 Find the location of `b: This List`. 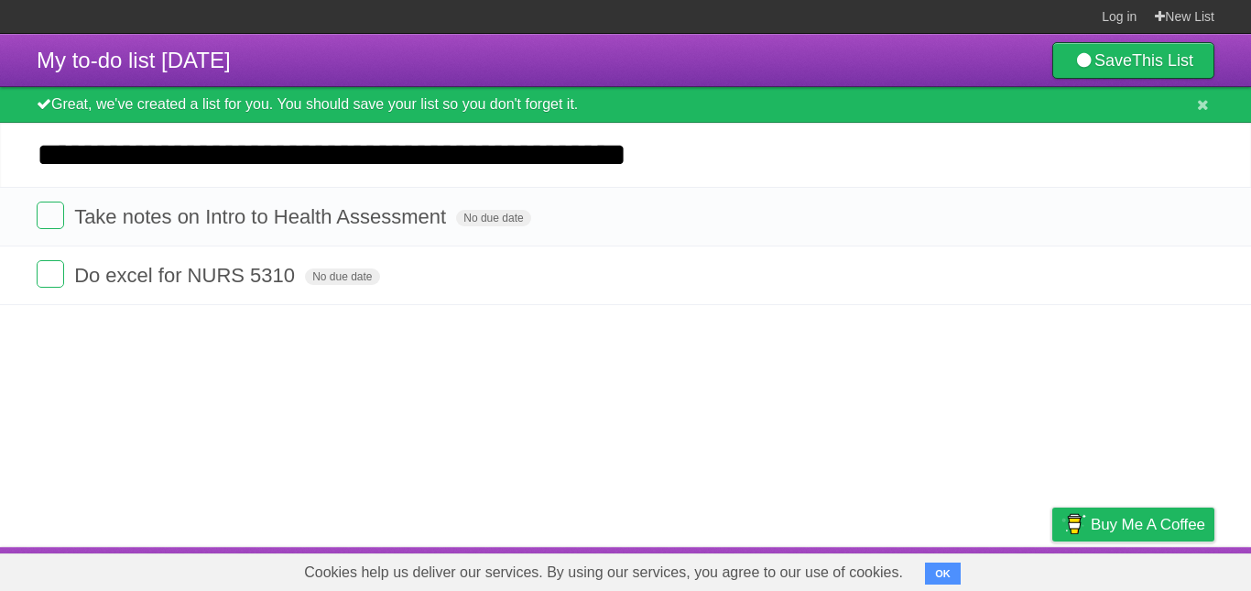

b: This List is located at coordinates (1162, 60).